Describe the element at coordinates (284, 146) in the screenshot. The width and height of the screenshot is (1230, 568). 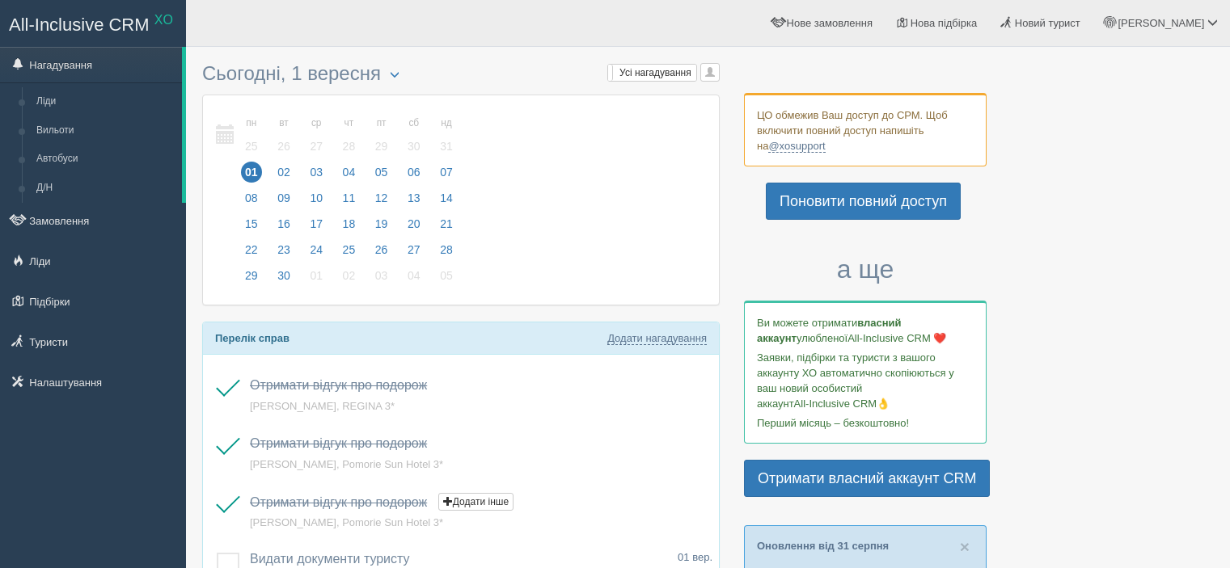
I see `span: 26` at that location.